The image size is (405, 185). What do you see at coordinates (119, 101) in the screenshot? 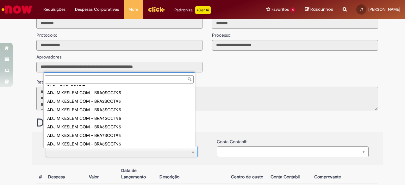
I see `div: ADJ MIKESLEM COM - BRA2SCCT95` at bounding box center [119, 101].